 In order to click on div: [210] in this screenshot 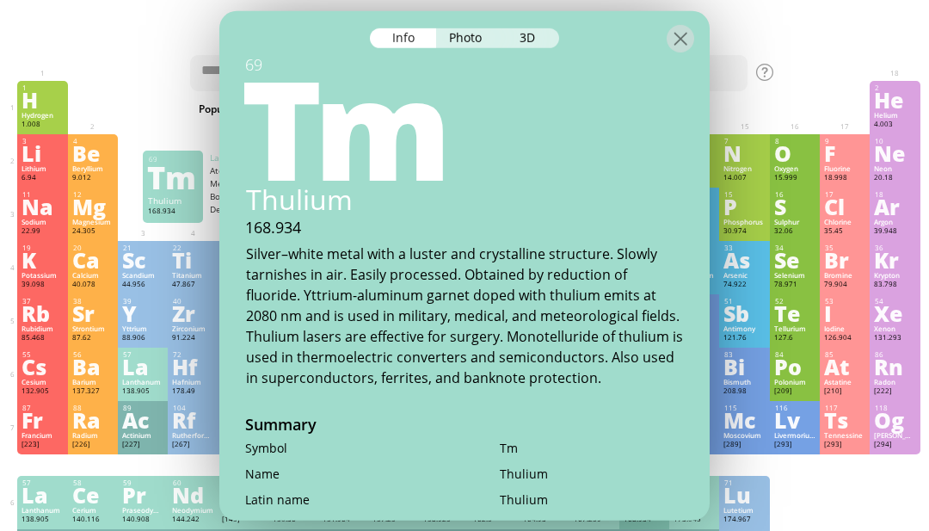, I will do `click(844, 391)`.